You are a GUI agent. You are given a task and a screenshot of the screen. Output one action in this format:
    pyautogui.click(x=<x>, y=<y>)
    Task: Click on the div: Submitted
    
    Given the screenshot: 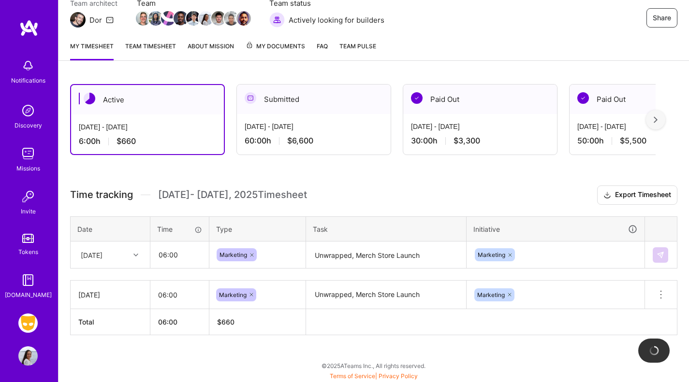 What is the action you would take?
    pyautogui.click(x=314, y=99)
    